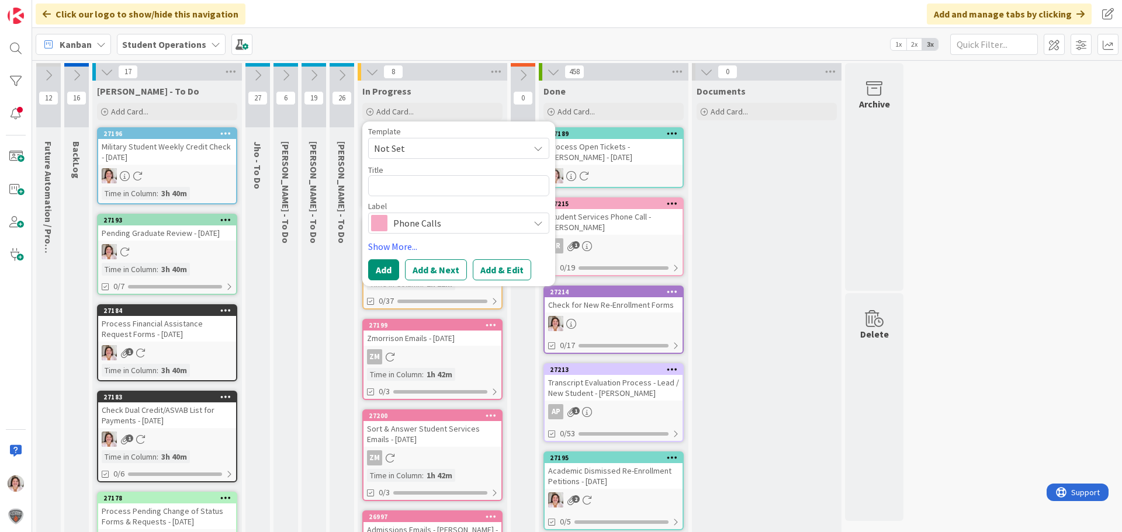 This screenshot has width=1122, height=532. Describe the element at coordinates (342, 98) in the screenshot. I see `span: 26` at that location.